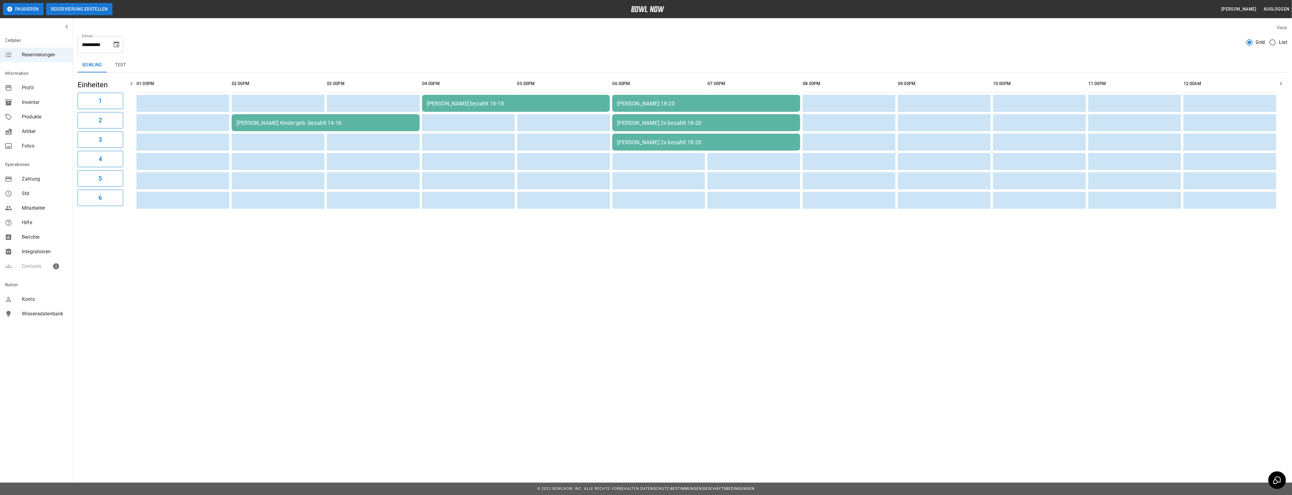  What do you see at coordinates (706, 142) in the screenshot?
I see `table: sticky table` at bounding box center [706, 142].